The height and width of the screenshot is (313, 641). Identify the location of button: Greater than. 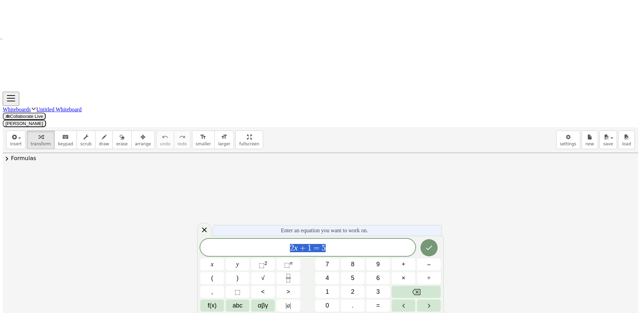
(288, 292).